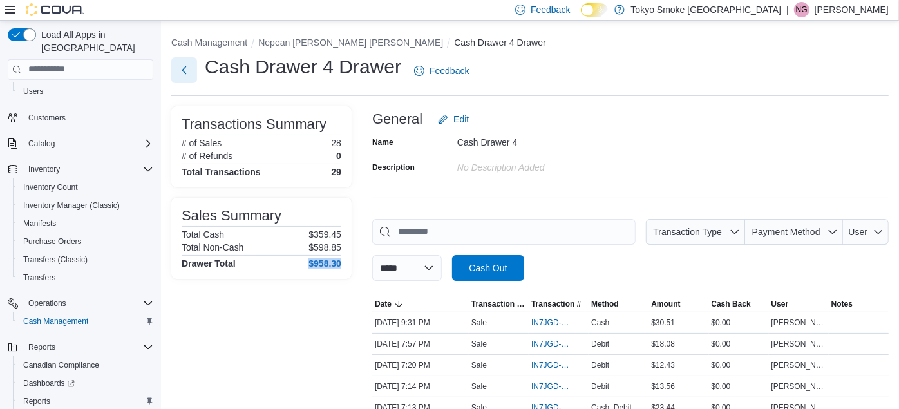 The image size is (899, 409). What do you see at coordinates (61, 365) in the screenshot?
I see `span: Canadian Compliance` at bounding box center [61, 365].